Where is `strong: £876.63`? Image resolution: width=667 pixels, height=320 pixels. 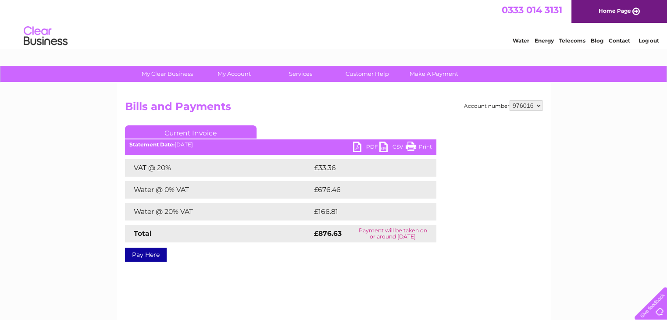 strong: £876.63 is located at coordinates (327, 233).